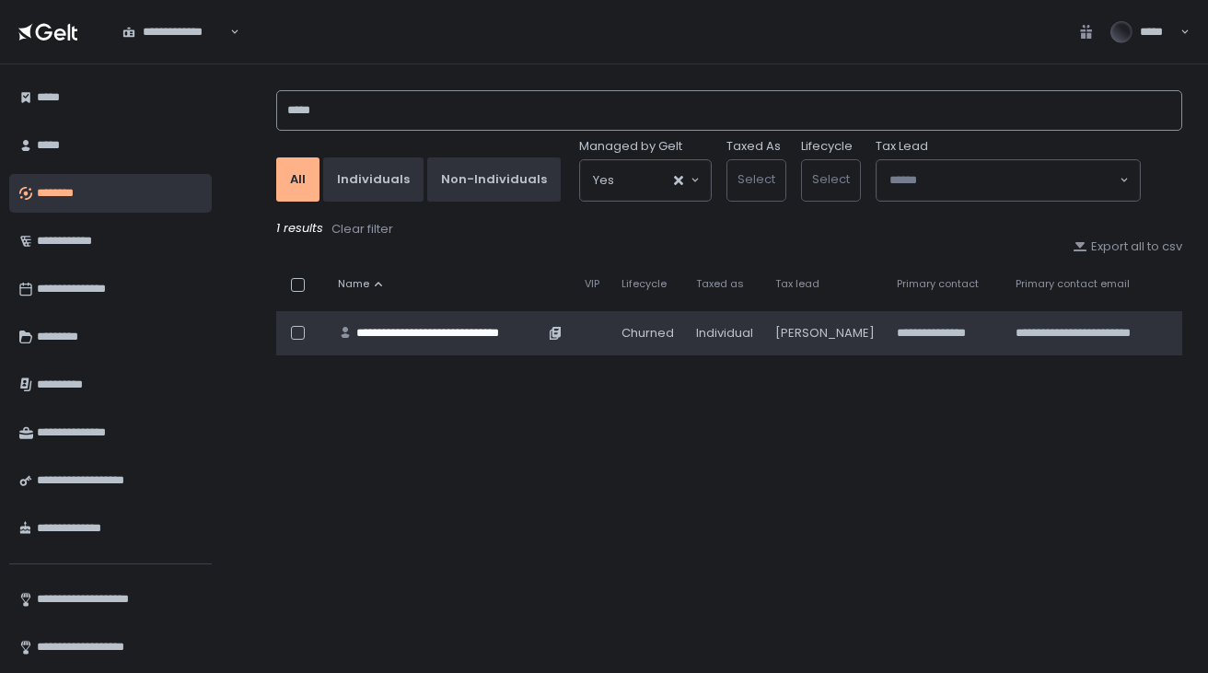  Describe the element at coordinates (827, 146) in the screenshot. I see `label: Lifecycle` at that location.